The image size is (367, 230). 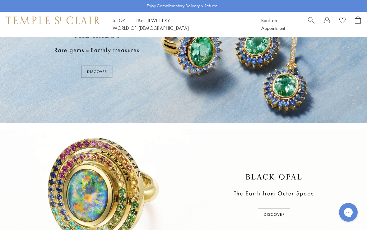 What do you see at coordinates (343, 21) in the screenshot?
I see `a: View Wishlist` at bounding box center [343, 21].